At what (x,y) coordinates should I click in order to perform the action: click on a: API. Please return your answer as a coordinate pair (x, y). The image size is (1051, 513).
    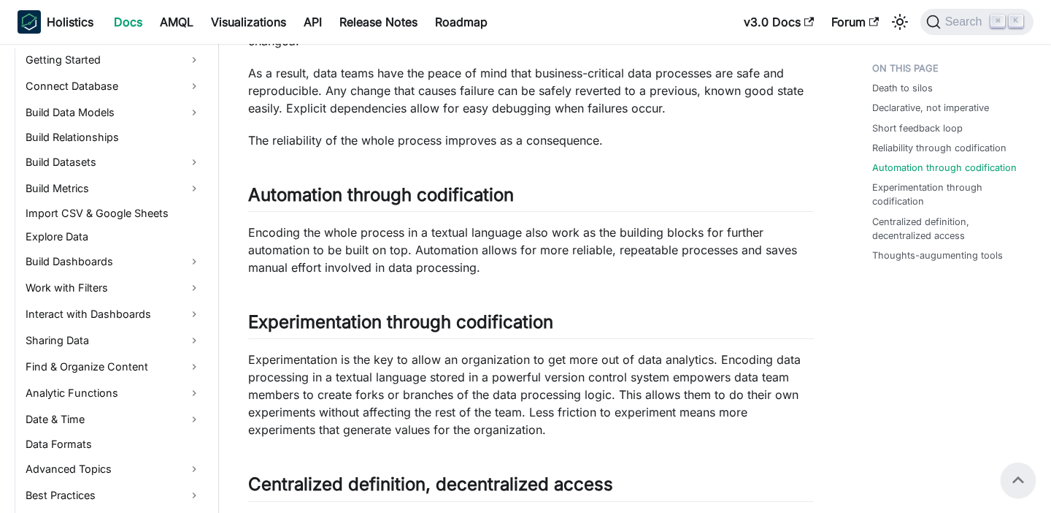
    Looking at the image, I should click on (313, 22).